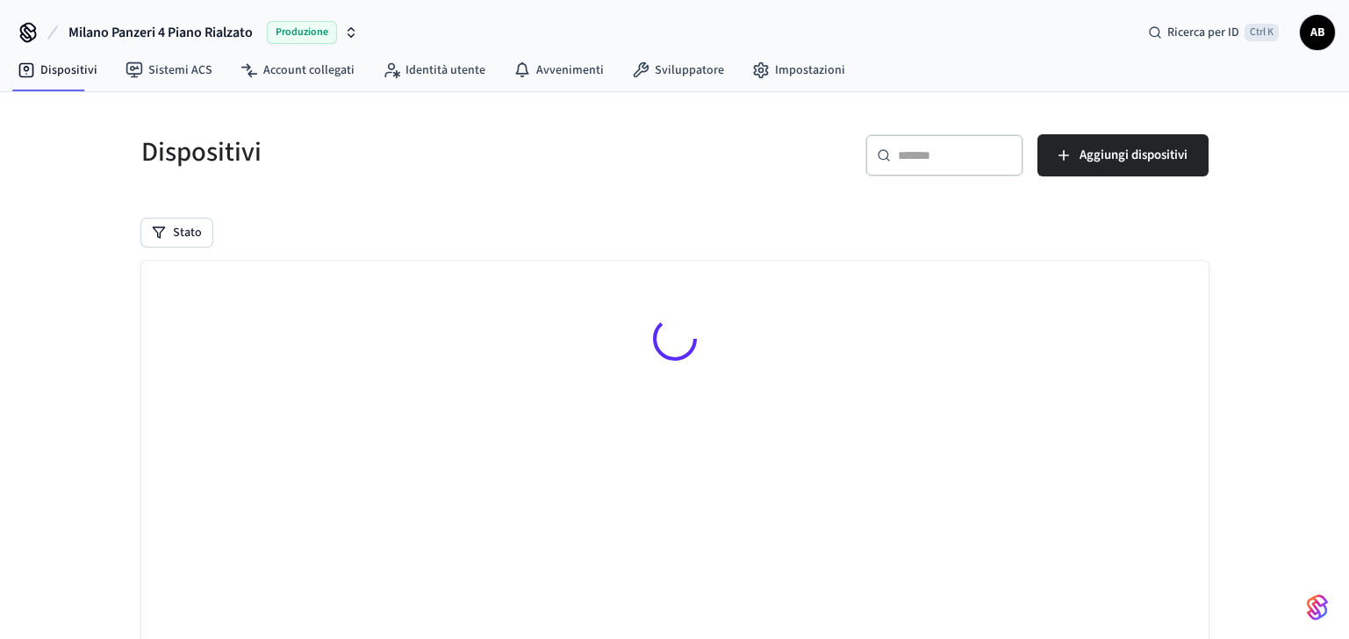 This screenshot has height=639, width=1349. Describe the element at coordinates (433, 70) in the screenshot. I see `a: Identità utente` at that location.